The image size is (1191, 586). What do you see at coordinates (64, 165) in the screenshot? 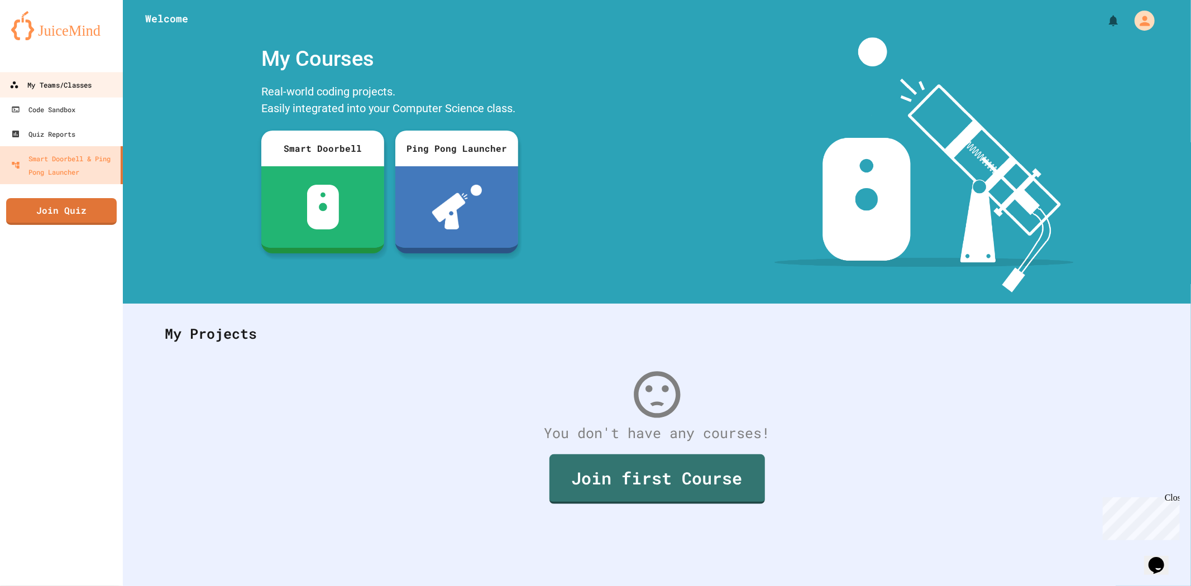
I see `div: Smart Doorbell & Ping Pong Launcher` at bounding box center [64, 165].